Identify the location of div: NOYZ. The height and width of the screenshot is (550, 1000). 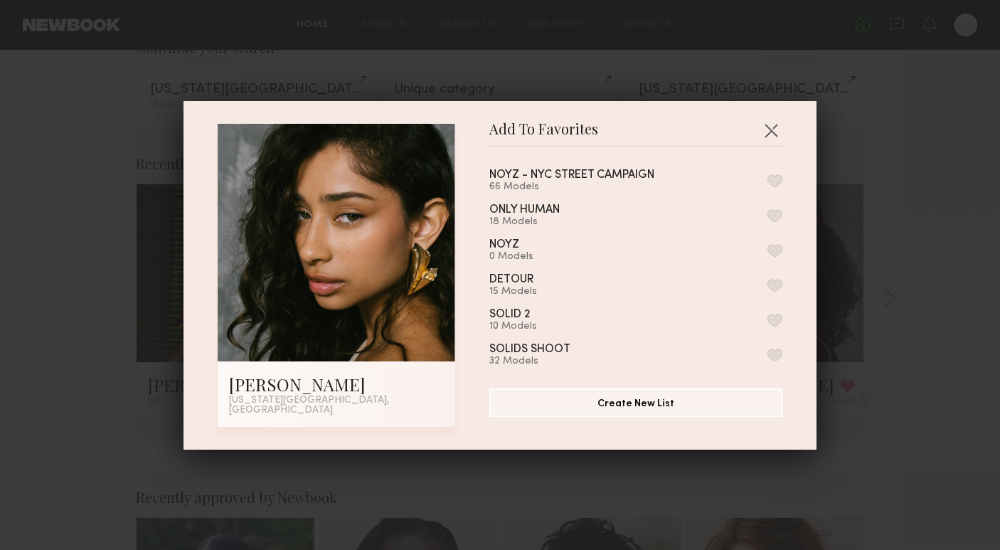
(504, 245).